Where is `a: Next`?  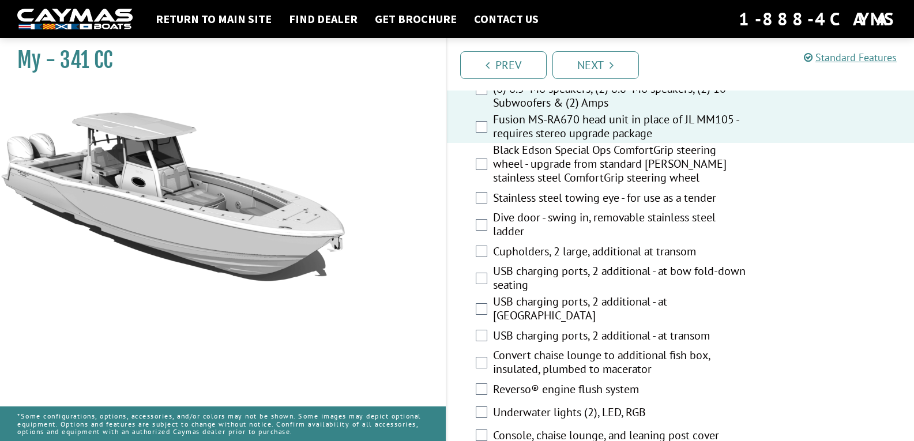 a: Next is located at coordinates (596, 65).